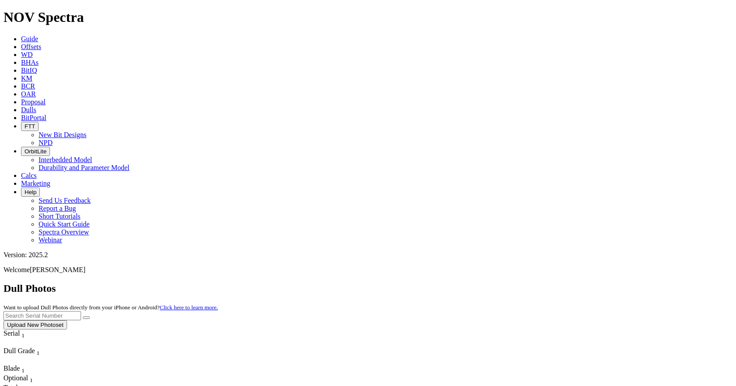 This screenshot has height=386, width=736. What do you see at coordinates (28, 110) in the screenshot?
I see `span: Dulls` at bounding box center [28, 110].